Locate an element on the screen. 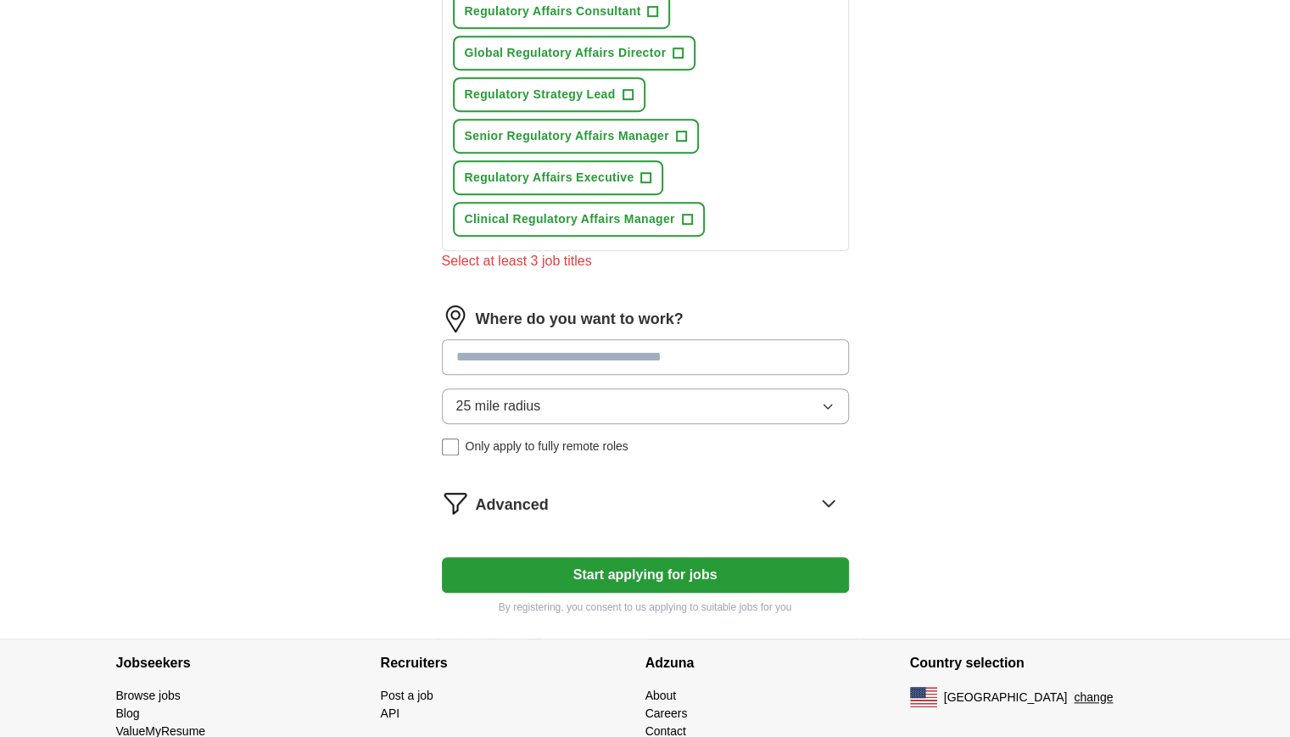 The height and width of the screenshot is (737, 1290). span: Advanced is located at coordinates (512, 505).